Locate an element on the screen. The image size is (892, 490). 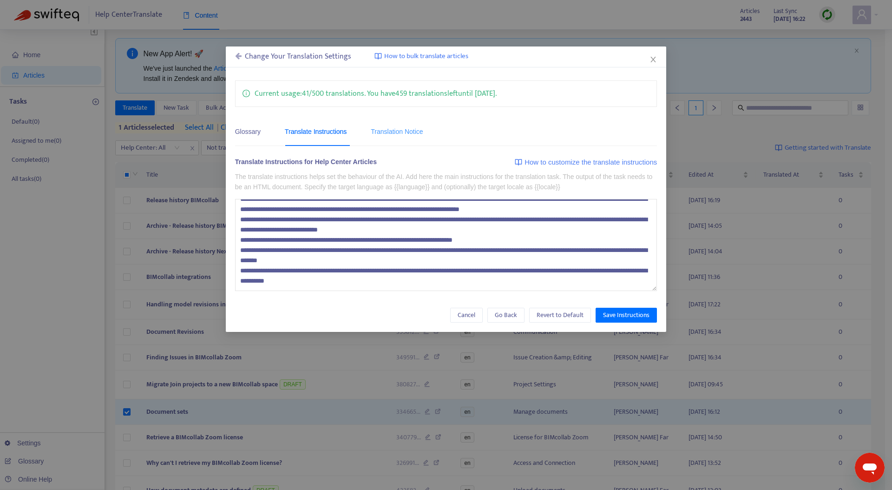
span: Cancel is located at coordinates (467, 315).